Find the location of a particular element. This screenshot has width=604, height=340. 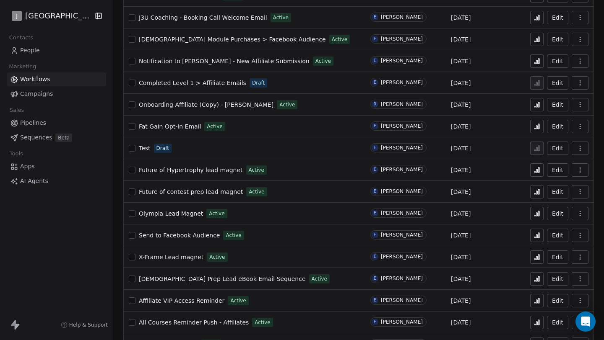

span: Future of Hypertrophy lead magnet is located at coordinates (191, 170).